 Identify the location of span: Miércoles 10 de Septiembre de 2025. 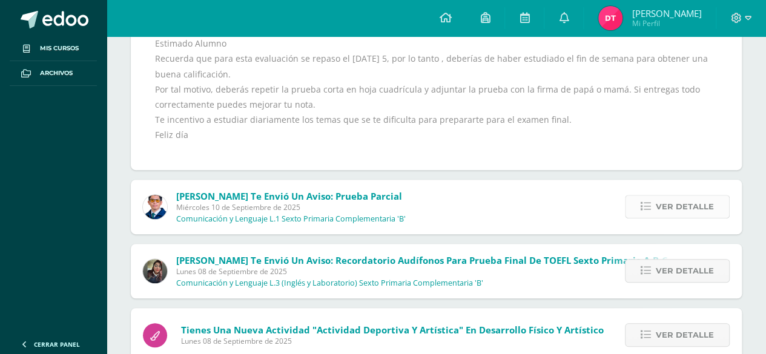
(291, 207).